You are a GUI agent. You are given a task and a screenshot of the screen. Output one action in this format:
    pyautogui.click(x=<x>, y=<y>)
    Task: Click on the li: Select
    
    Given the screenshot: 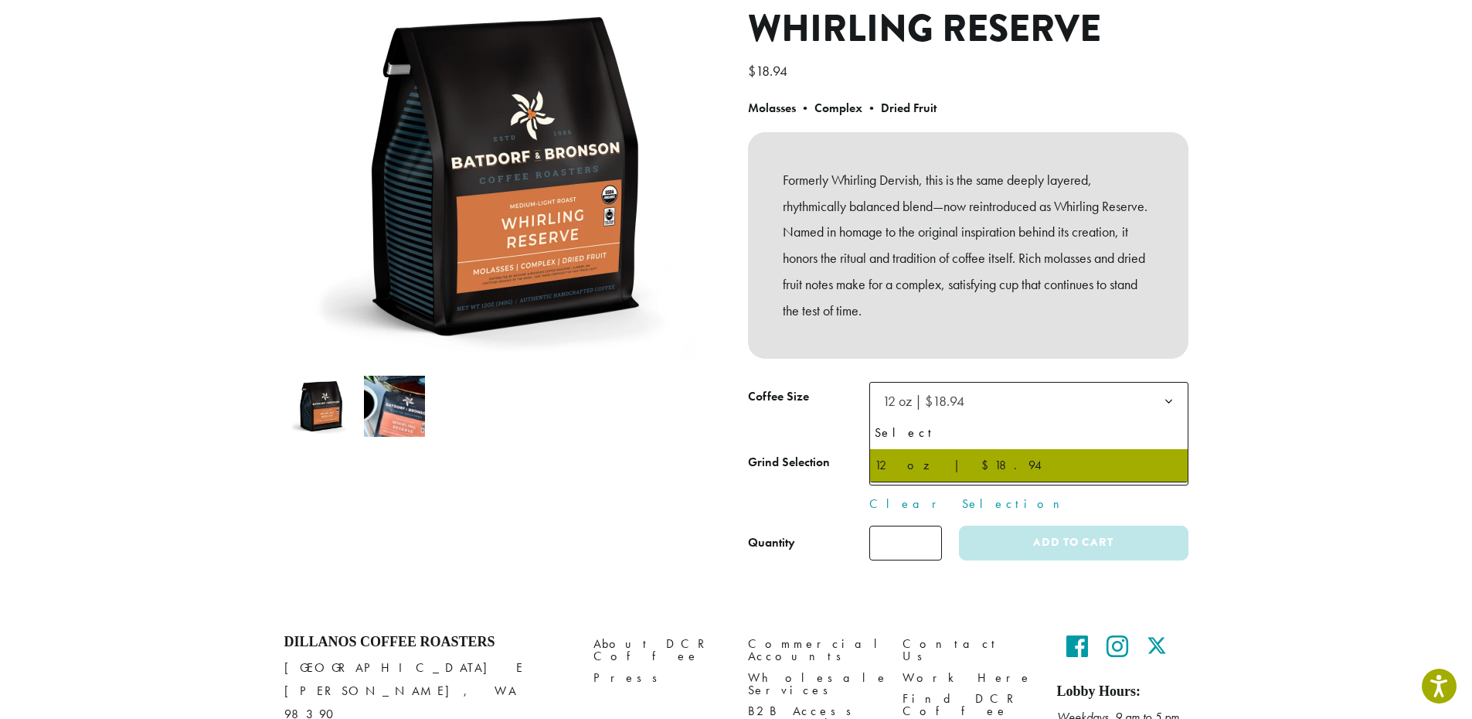 What is the action you would take?
    pyautogui.click(x=1028, y=433)
    